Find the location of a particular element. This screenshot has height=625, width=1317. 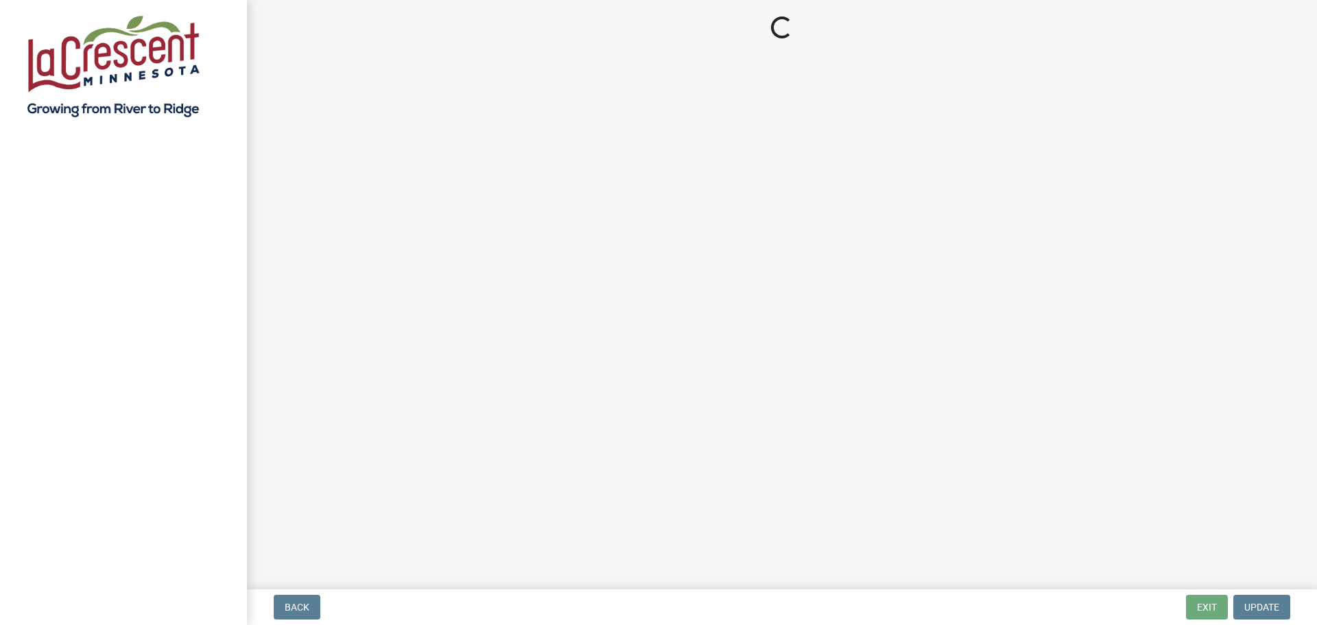

button: Back is located at coordinates (297, 607).